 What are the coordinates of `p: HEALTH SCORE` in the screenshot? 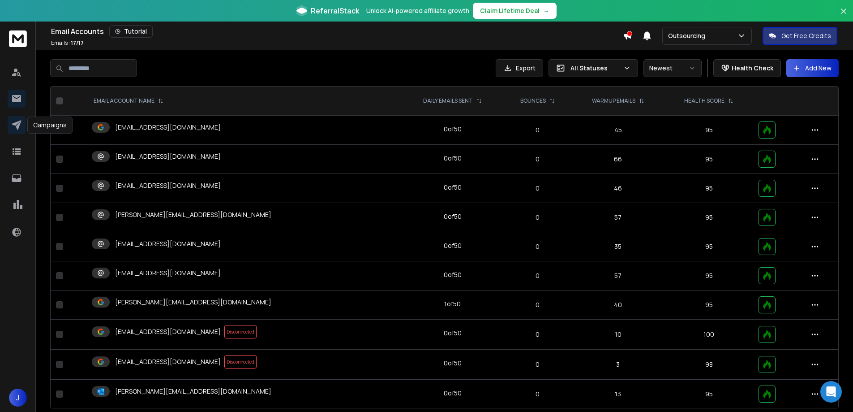 It's located at (705, 101).